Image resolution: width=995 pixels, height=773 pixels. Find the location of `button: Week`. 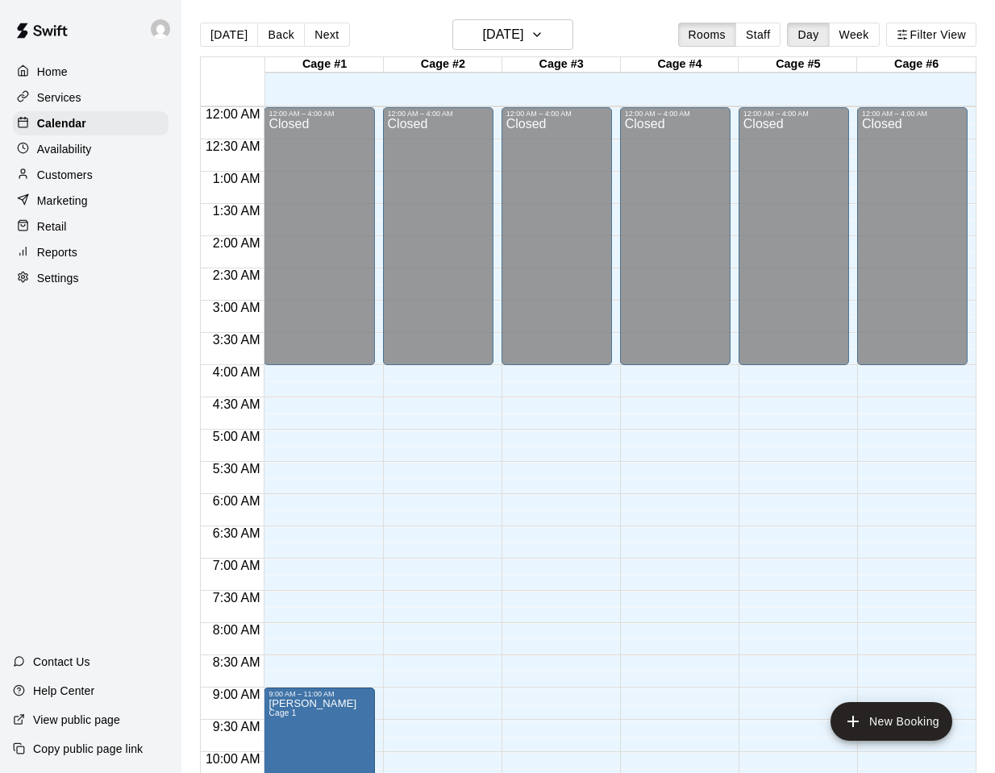

button: Week is located at coordinates (854, 35).